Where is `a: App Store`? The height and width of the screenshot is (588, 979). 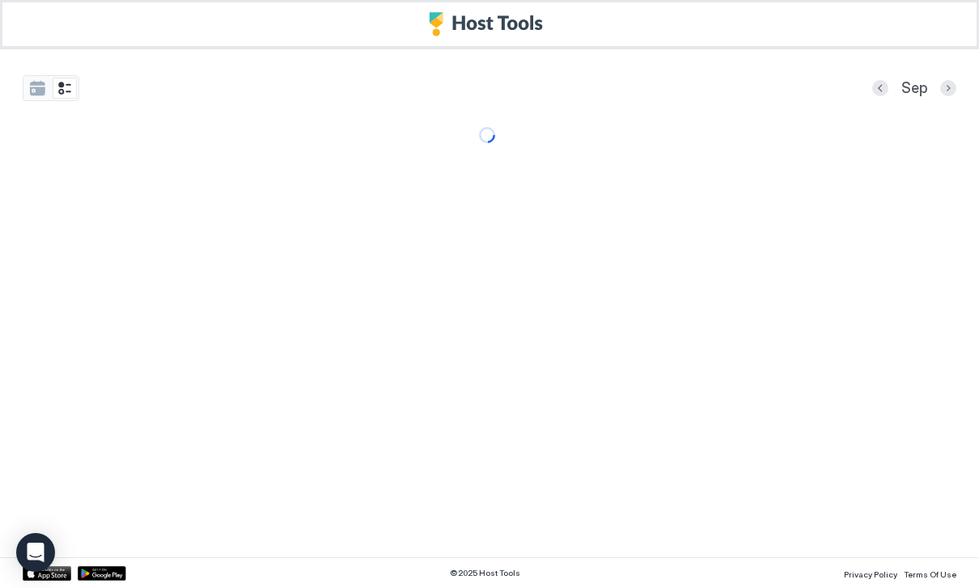
a: App Store is located at coordinates (47, 574).